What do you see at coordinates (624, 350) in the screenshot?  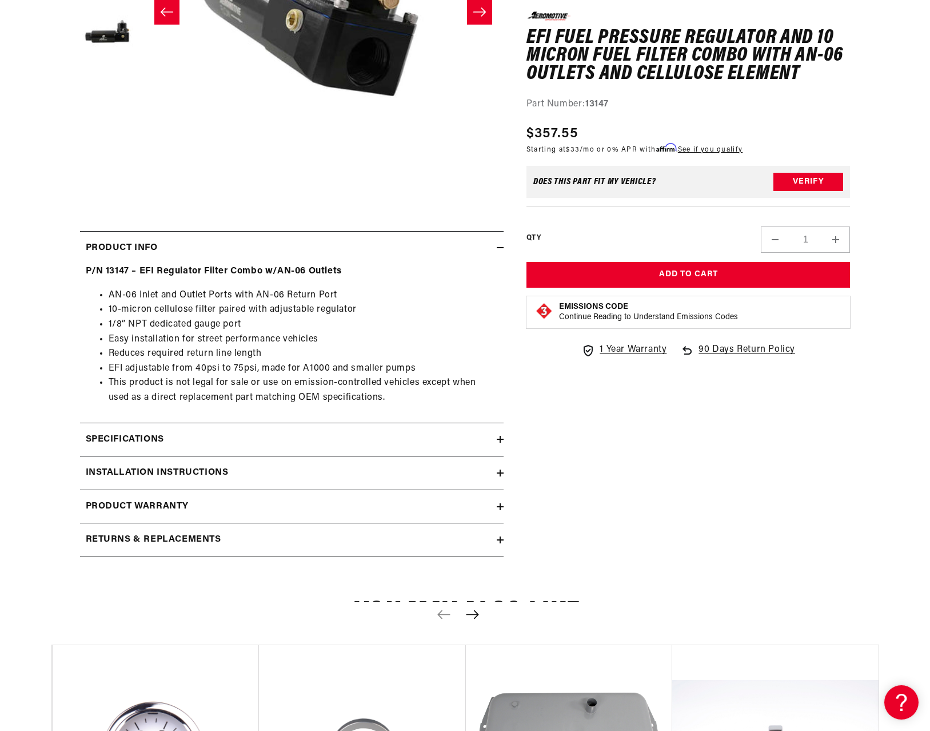 I see `a: 1 Year Warranty` at bounding box center [624, 350].